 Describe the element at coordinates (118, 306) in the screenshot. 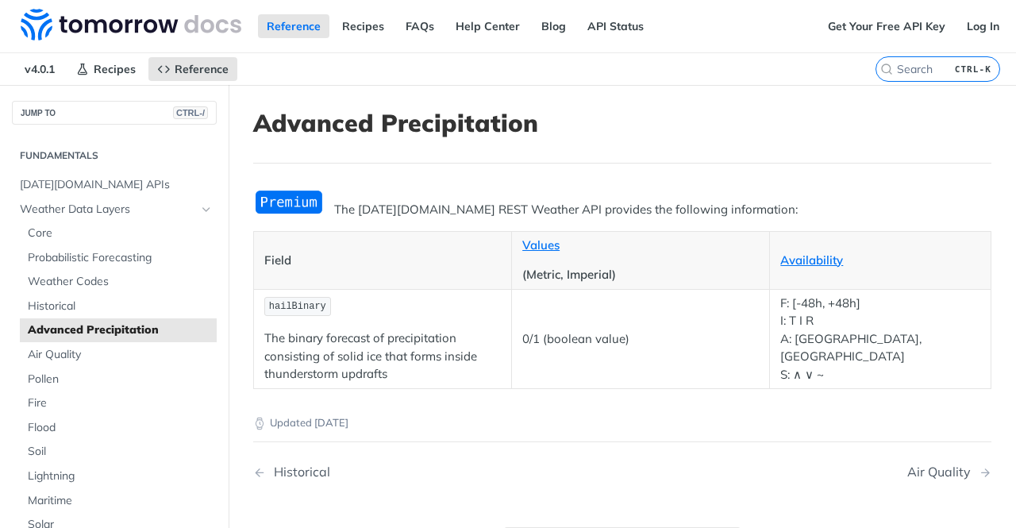

I see `a: Historical` at that location.